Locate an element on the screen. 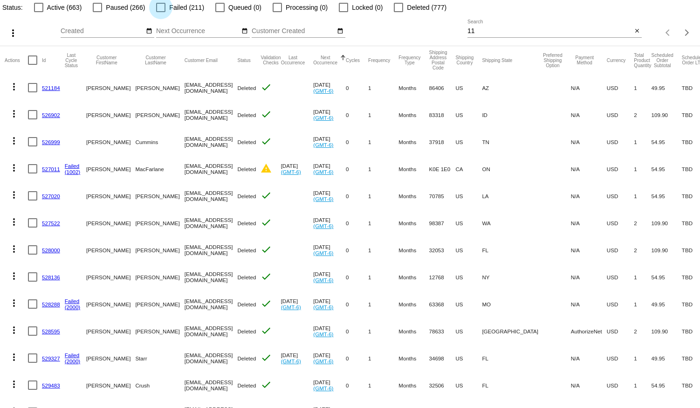 The width and height of the screenshot is (700, 408). mat-icon: date_range is located at coordinates (245, 31).